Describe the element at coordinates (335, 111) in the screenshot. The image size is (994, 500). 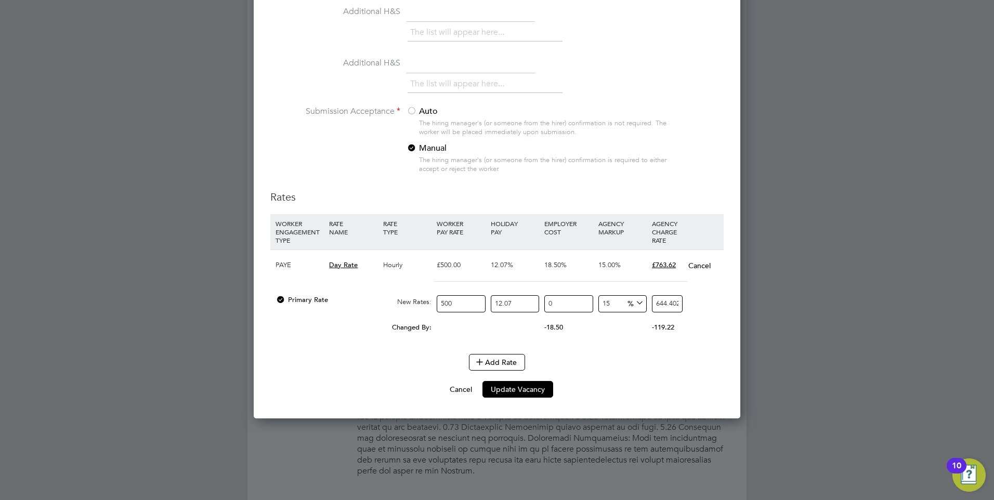
I see `label: Submission Acceptance` at that location.